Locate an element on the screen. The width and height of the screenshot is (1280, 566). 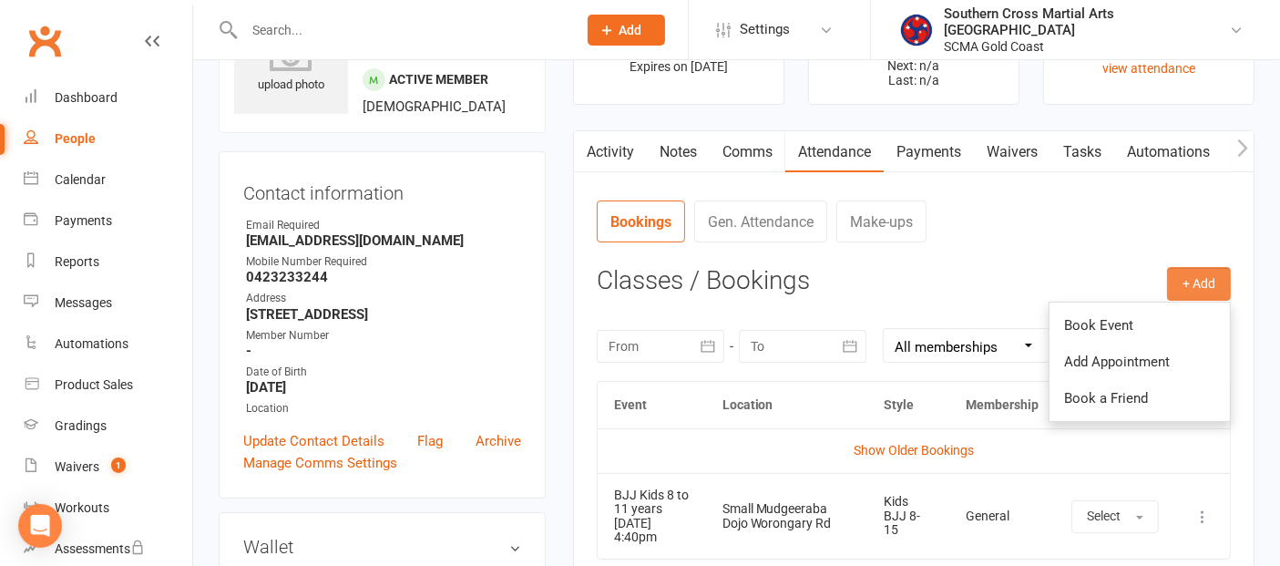
button: + Add is located at coordinates (1199, 283).